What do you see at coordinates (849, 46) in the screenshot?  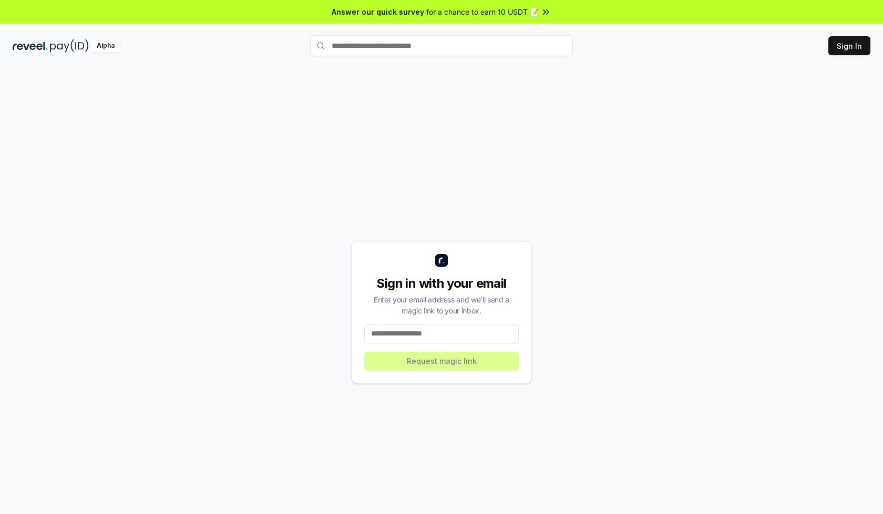 I see `button: Sign In` at bounding box center [849, 46].